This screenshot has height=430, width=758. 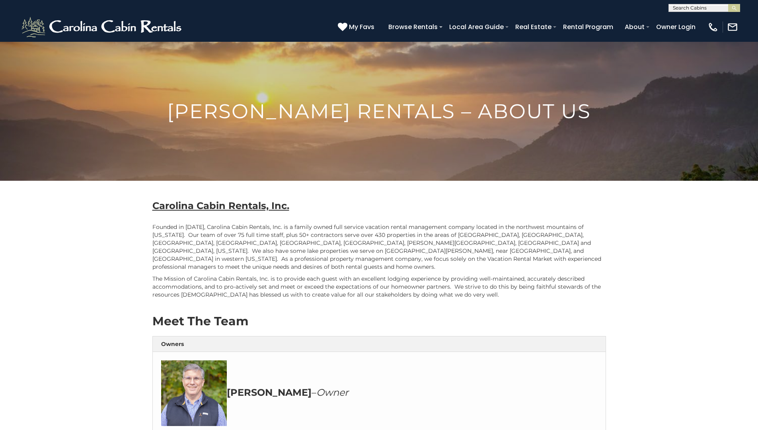 I want to click on img: White-1-2.png, so click(x=102, y=27).